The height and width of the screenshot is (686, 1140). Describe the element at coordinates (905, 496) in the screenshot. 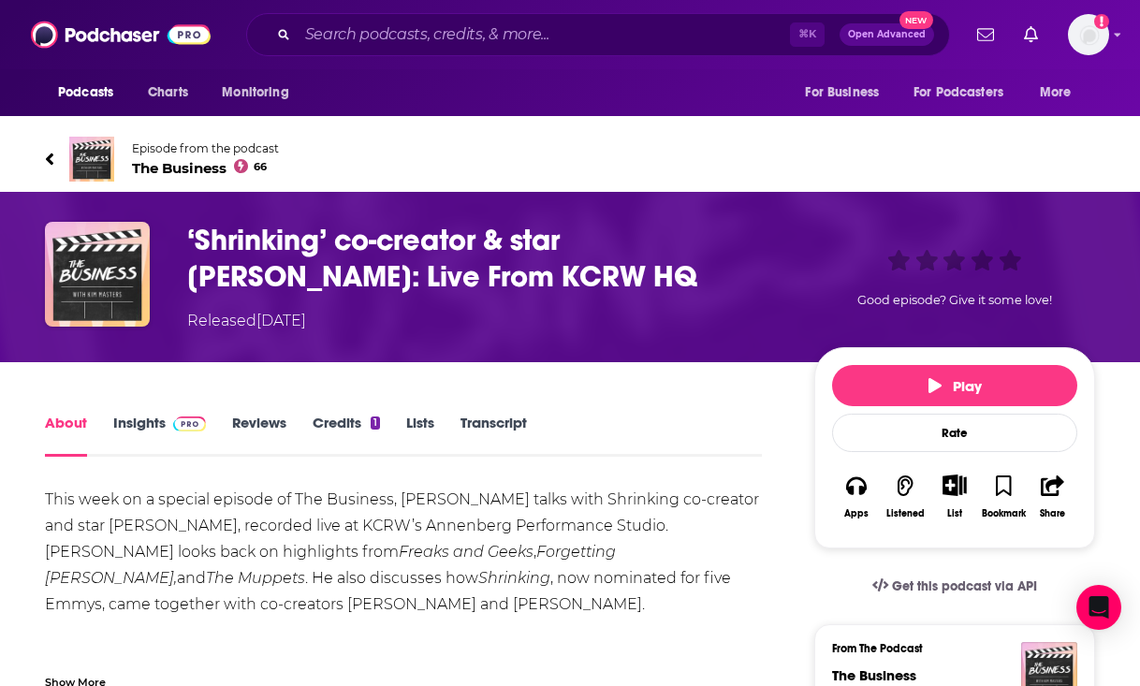

I see `button: Listened` at that location.